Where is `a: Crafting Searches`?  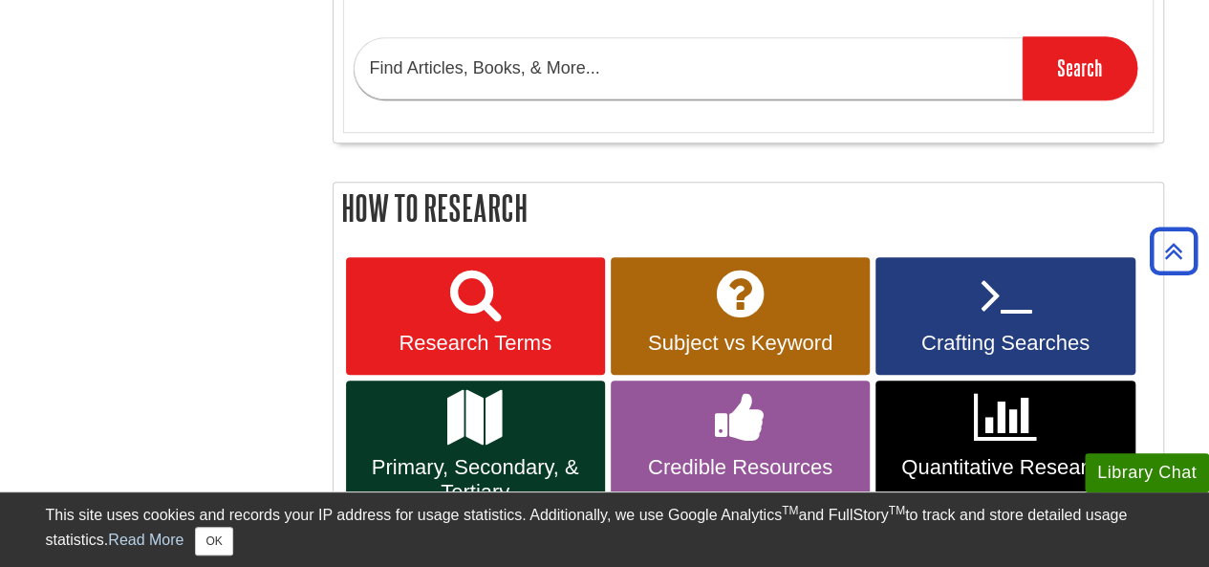 a: Crafting Searches is located at coordinates (1005, 316).